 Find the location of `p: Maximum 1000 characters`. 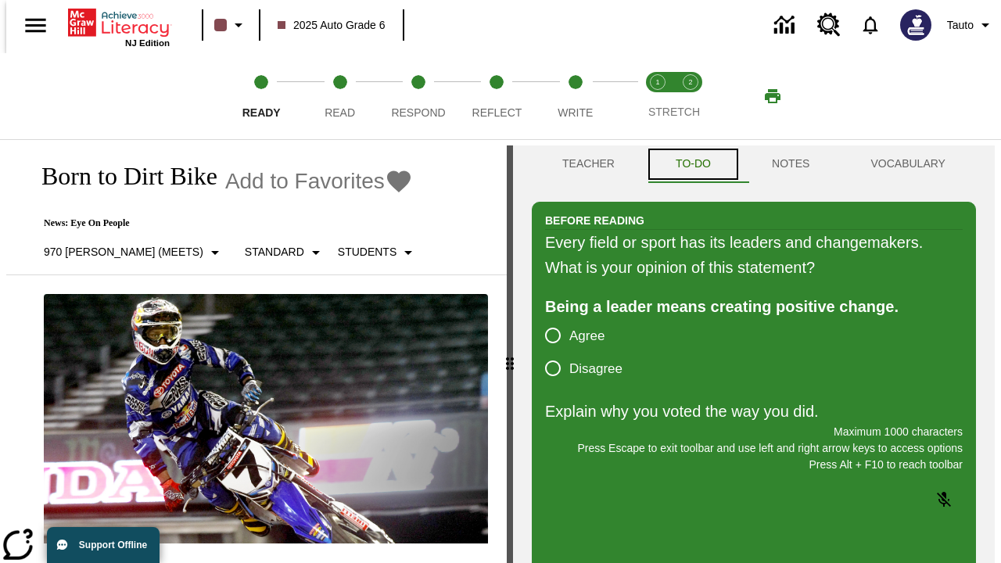

p: Maximum 1000 characters is located at coordinates (754, 432).